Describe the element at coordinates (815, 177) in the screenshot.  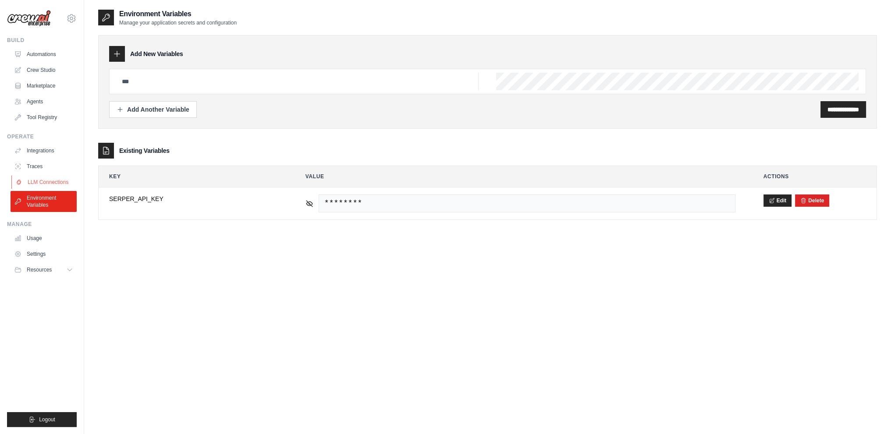
I see `th: Actions` at that location.